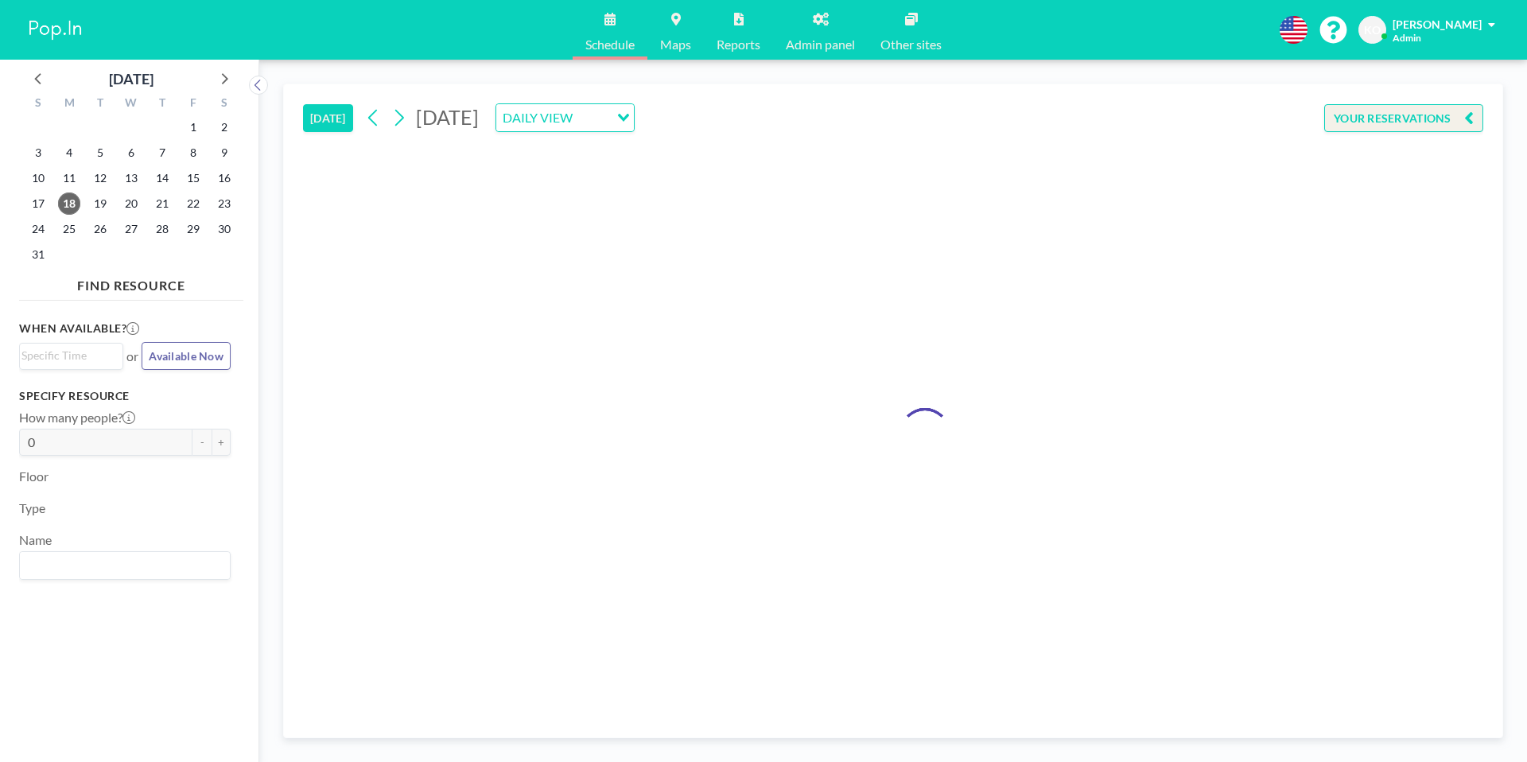  Describe the element at coordinates (193, 178) in the screenshot. I see `span: Friday, August 15, 2025` at that location.